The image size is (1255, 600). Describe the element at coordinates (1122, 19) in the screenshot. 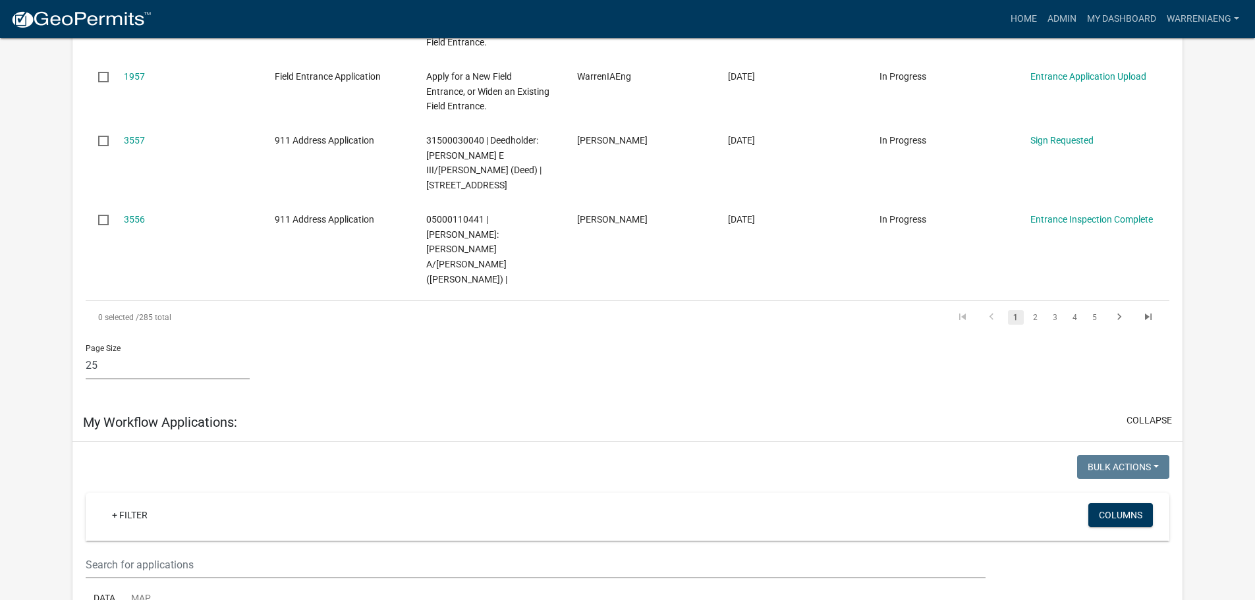

I see `a: My Dashboard` at that location.